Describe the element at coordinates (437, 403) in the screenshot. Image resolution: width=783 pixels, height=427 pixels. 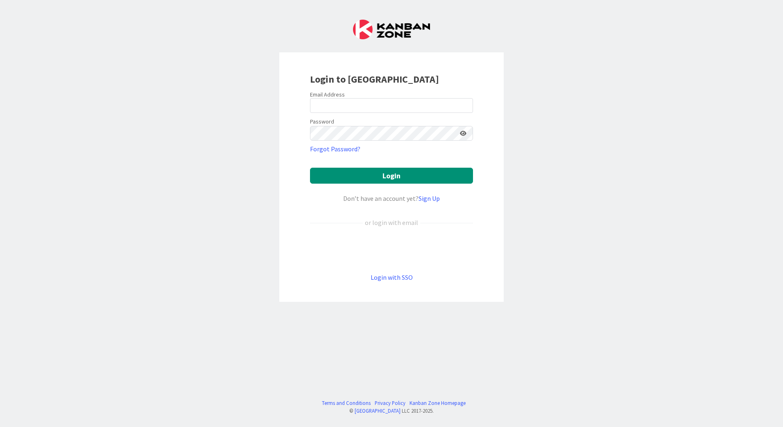
I see `a: Kanban Zone Homepage` at that location.